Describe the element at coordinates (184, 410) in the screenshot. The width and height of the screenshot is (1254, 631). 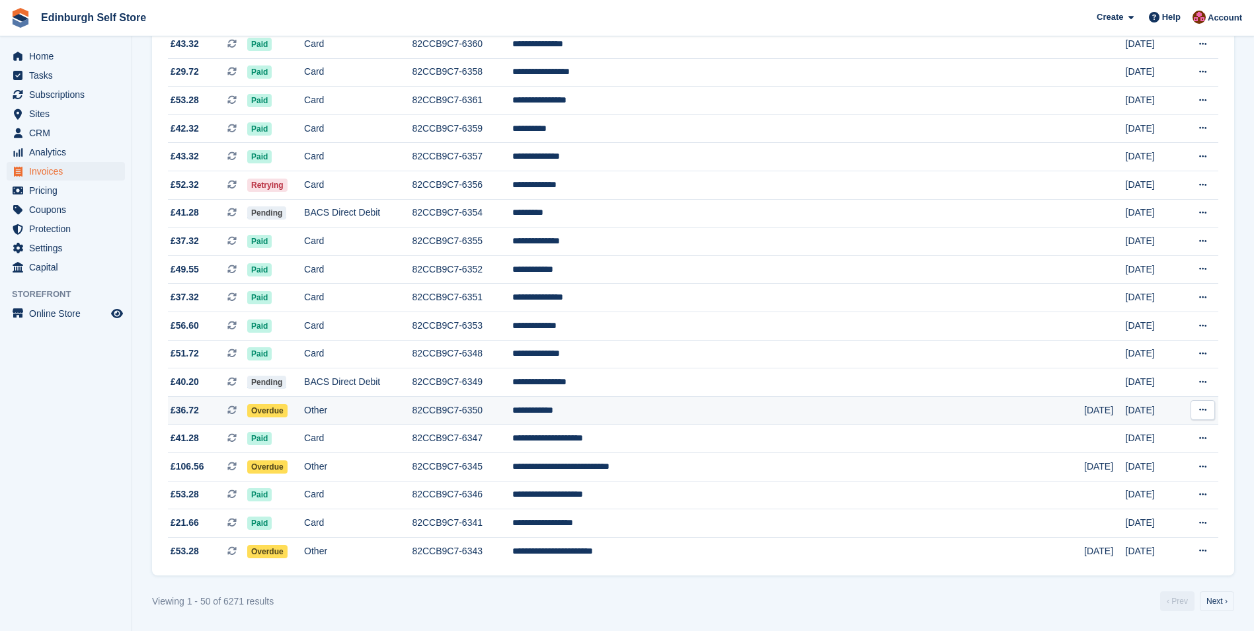
I see `span: £36.72` at that location.